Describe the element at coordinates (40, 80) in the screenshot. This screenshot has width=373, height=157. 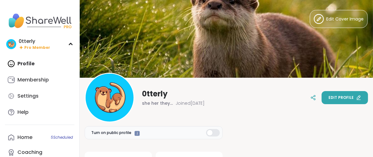
I see `a: Membership` at that location.